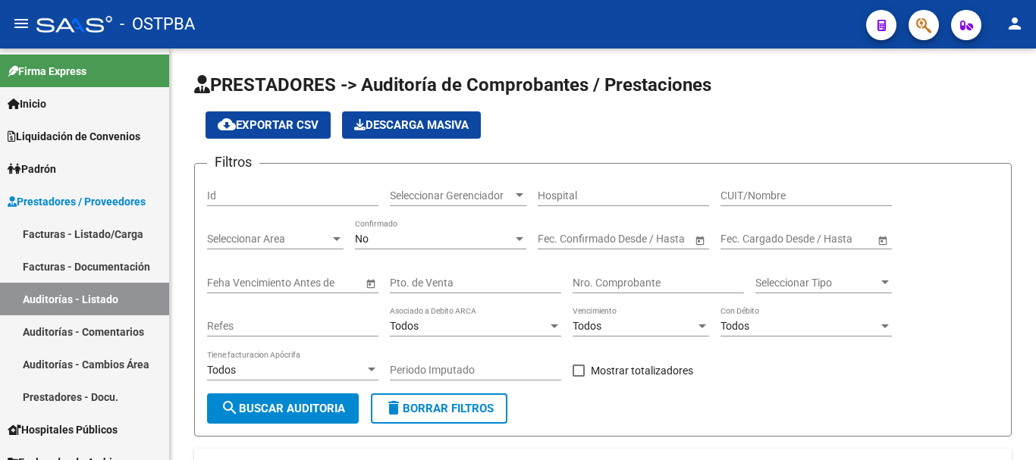 This screenshot has height=460, width=1036. Describe the element at coordinates (411, 125) in the screenshot. I see `button: Descarga Masiva` at that location.